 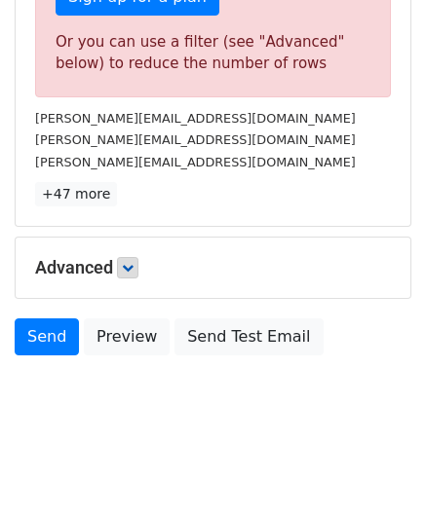 I want to click on h5: Advanced, so click(x=212, y=268).